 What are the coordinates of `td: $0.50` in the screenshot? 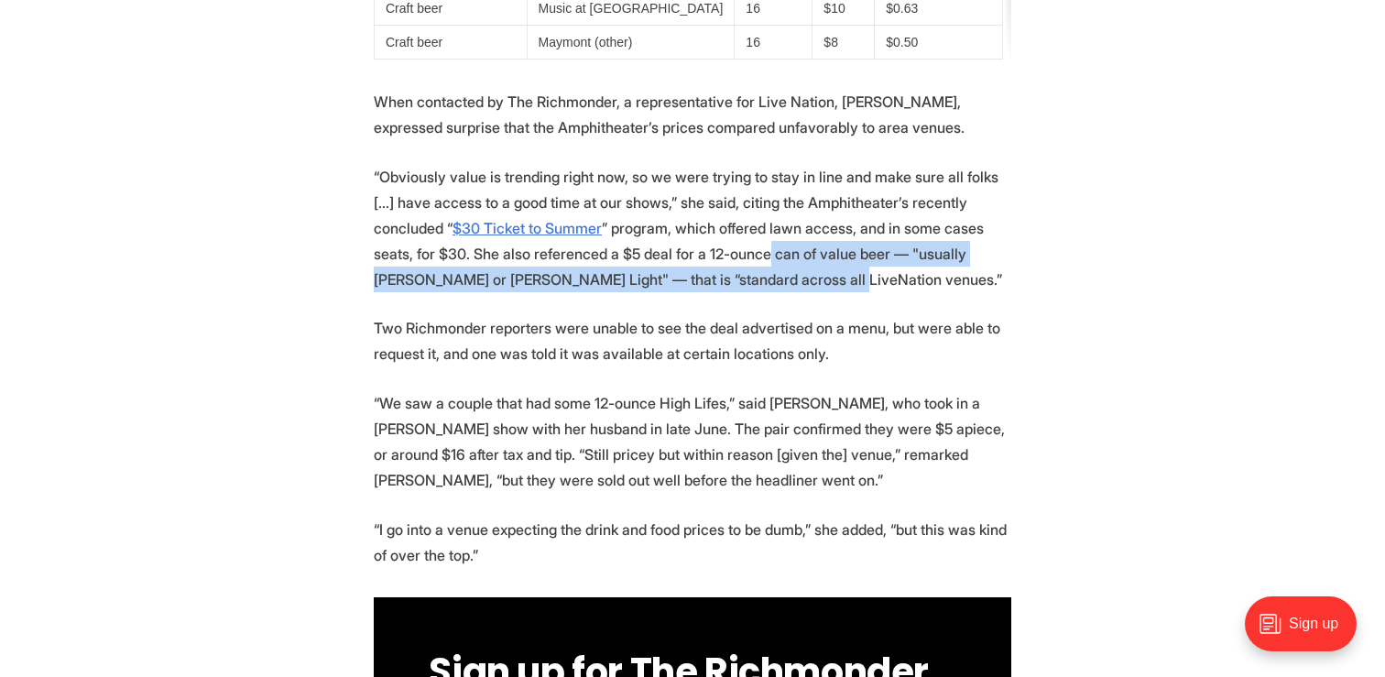 It's located at (938, 42).